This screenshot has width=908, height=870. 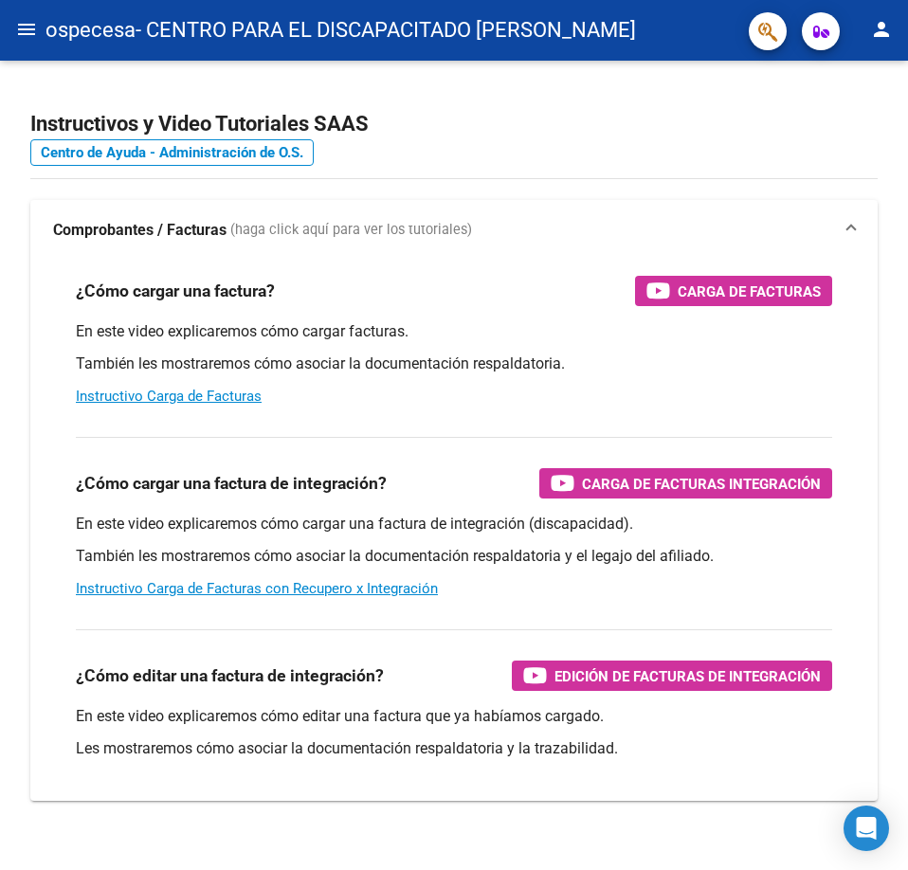 What do you see at coordinates (882, 29) in the screenshot?
I see `mat-icon: person` at bounding box center [882, 29].